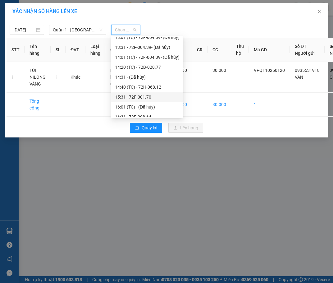 This screenshot has height=283, width=333. What do you see at coordinates (240, 50) in the screenshot?
I see `th: Thu hộ` at bounding box center [240, 50].